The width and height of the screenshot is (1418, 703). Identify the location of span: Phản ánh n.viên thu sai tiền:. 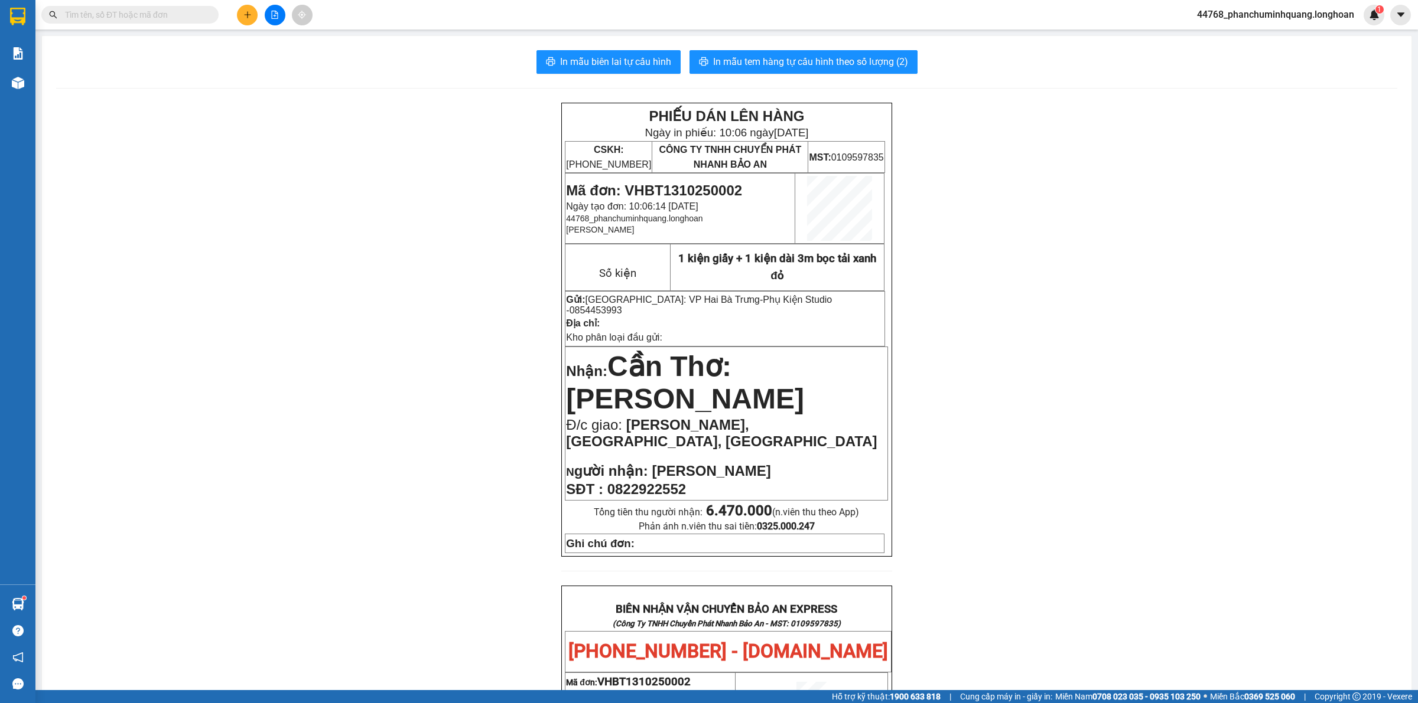
(727, 526).